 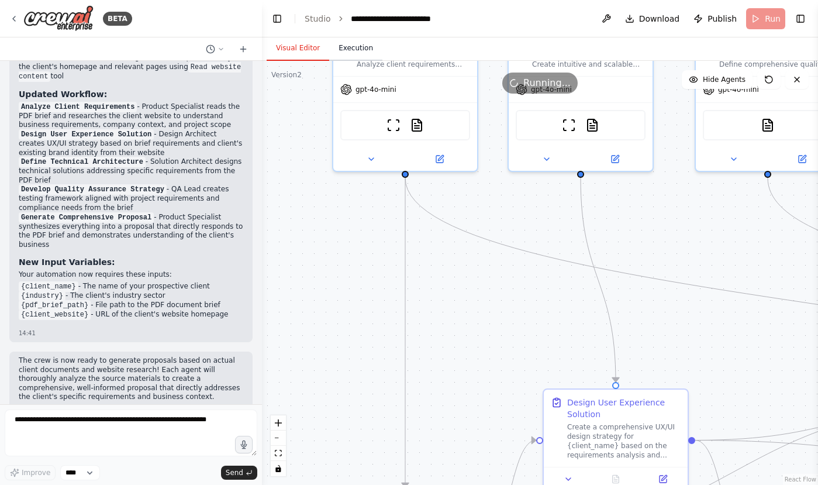 What do you see at coordinates (235, 473) in the screenshot?
I see `span: Send` at bounding box center [235, 473].